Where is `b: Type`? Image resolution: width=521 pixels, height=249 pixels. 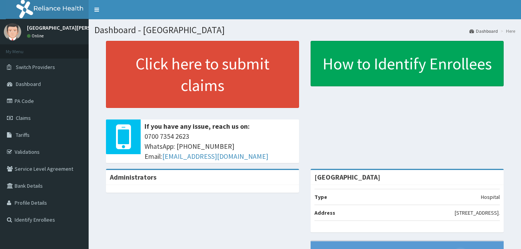 b: Type is located at coordinates (321, 197).